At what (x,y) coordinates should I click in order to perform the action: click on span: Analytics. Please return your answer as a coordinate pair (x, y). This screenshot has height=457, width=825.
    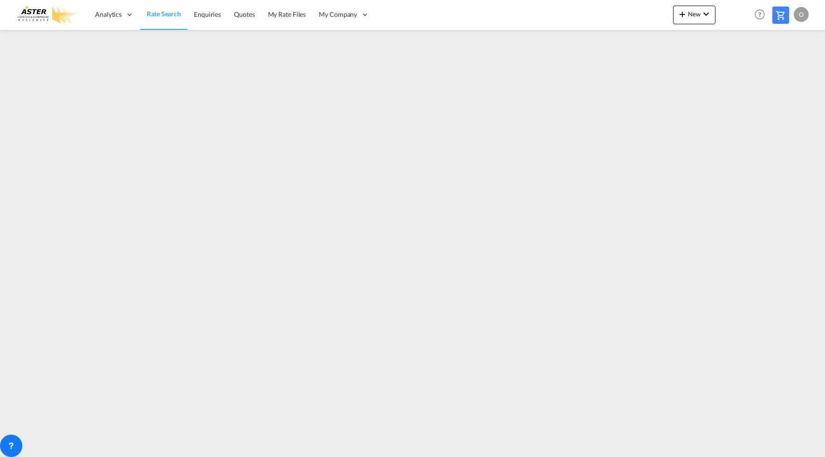
    Looking at the image, I should click on (108, 14).